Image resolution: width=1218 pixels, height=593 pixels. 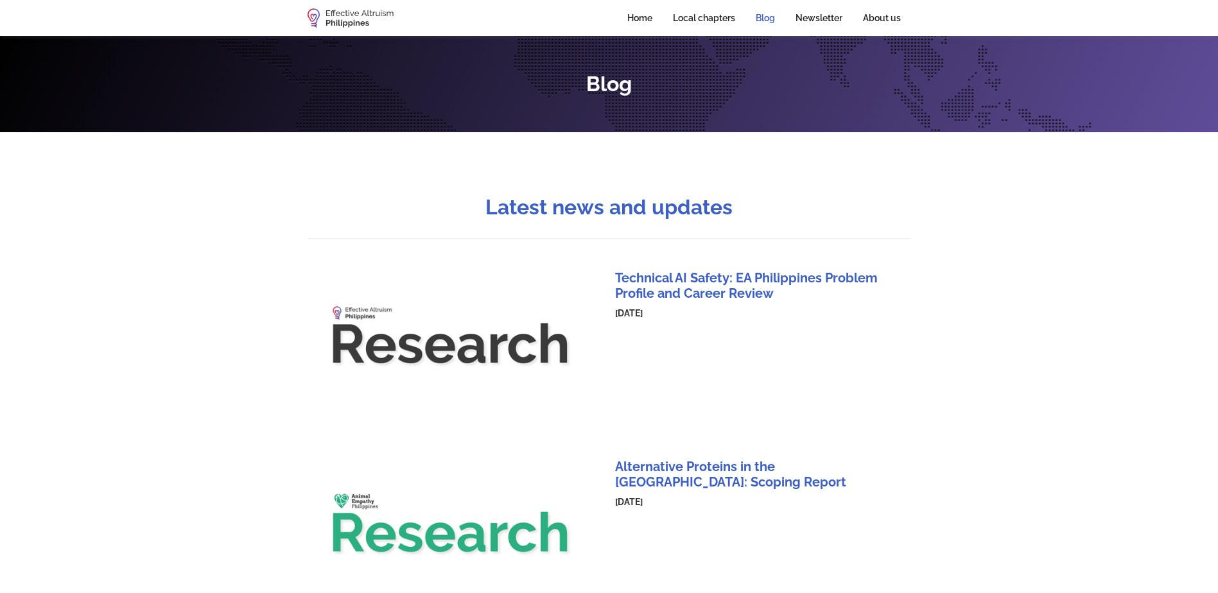 What do you see at coordinates (704, 18) in the screenshot?
I see `a: Local chapters` at bounding box center [704, 18].